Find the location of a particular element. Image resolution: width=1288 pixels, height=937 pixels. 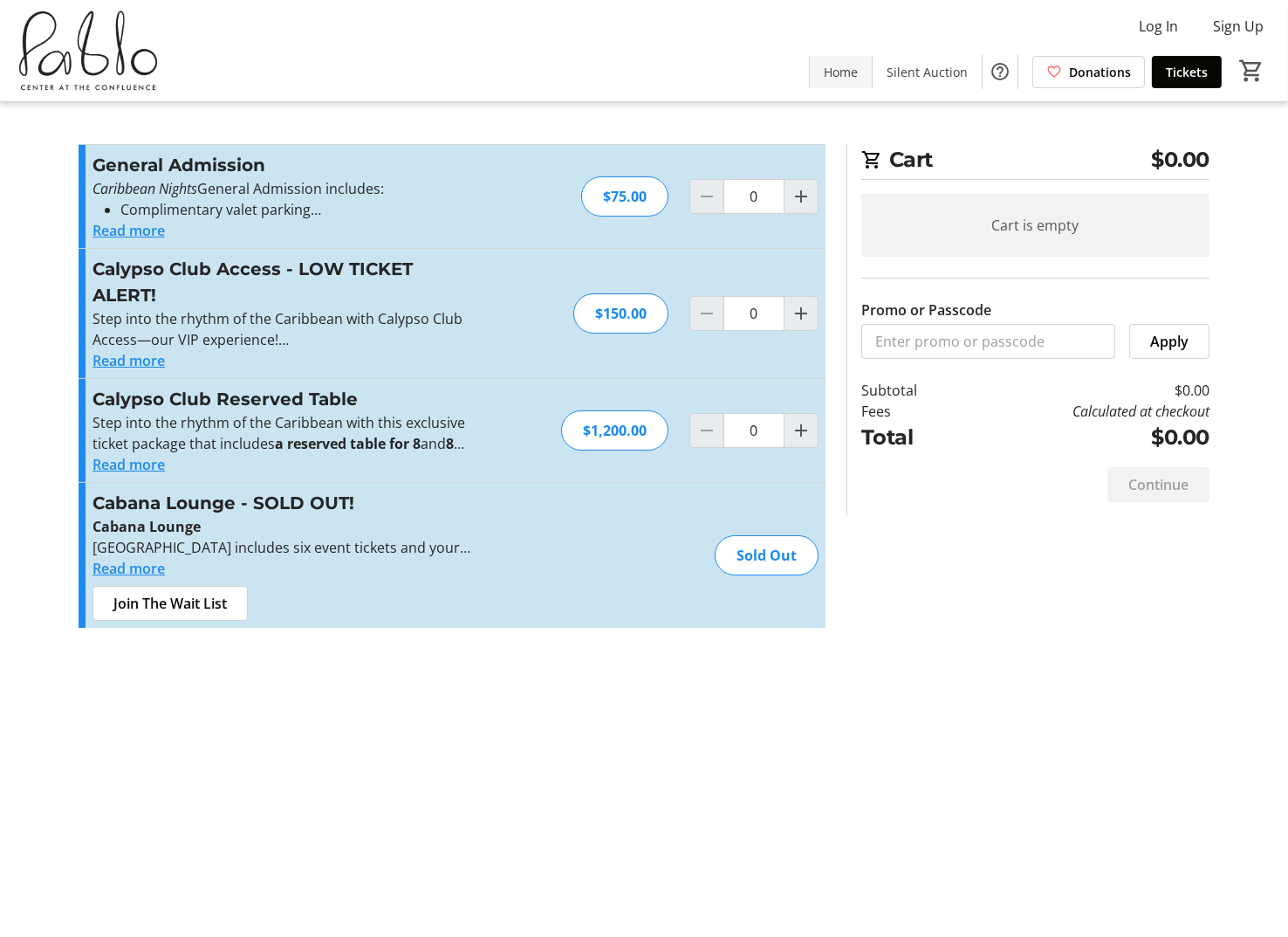

span: Log In is located at coordinates (1158, 26).